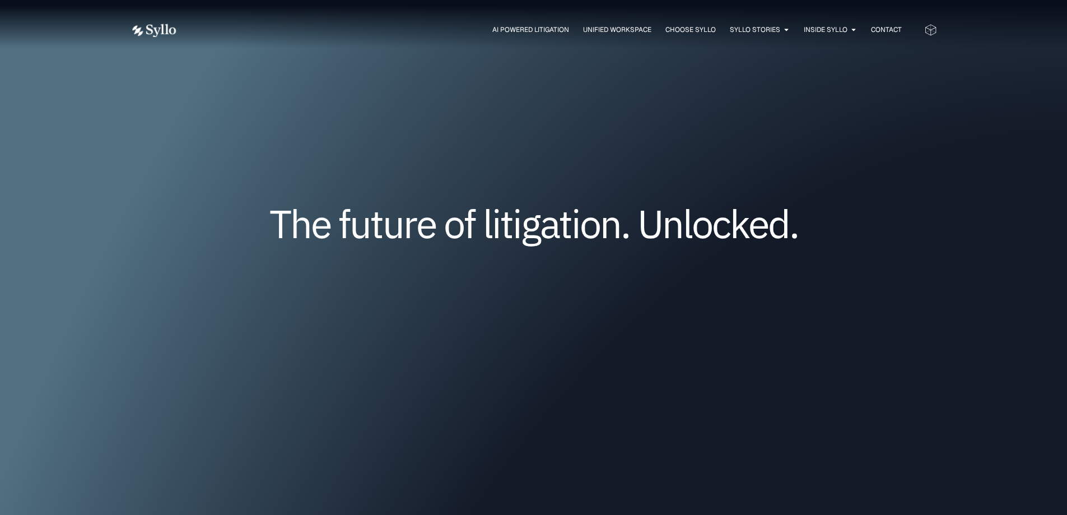 The image size is (1067, 515). I want to click on span: AI Powered Litigation, so click(531, 30).